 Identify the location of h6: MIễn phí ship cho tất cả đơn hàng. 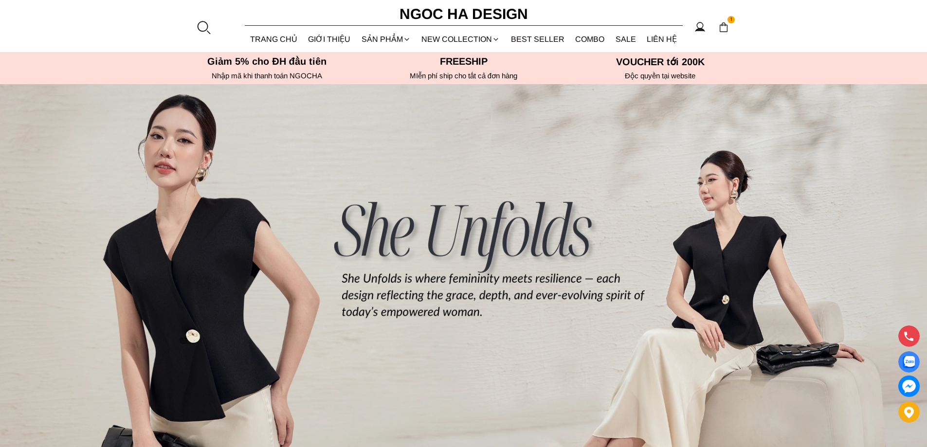
(464, 76).